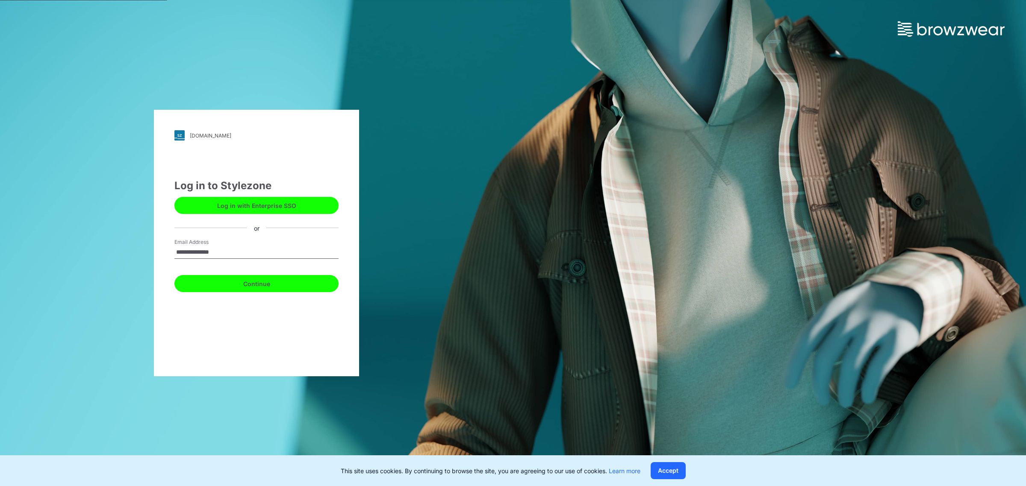 The height and width of the screenshot is (486, 1026). Describe the element at coordinates (256, 284) in the screenshot. I see `button: Continue` at that location.